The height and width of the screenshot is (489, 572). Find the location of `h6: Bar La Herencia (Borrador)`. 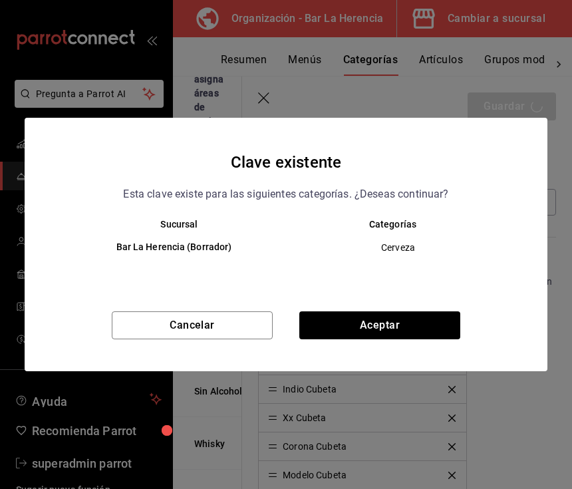

h6: Bar La Herencia (Borrador) is located at coordinates (174, 248).